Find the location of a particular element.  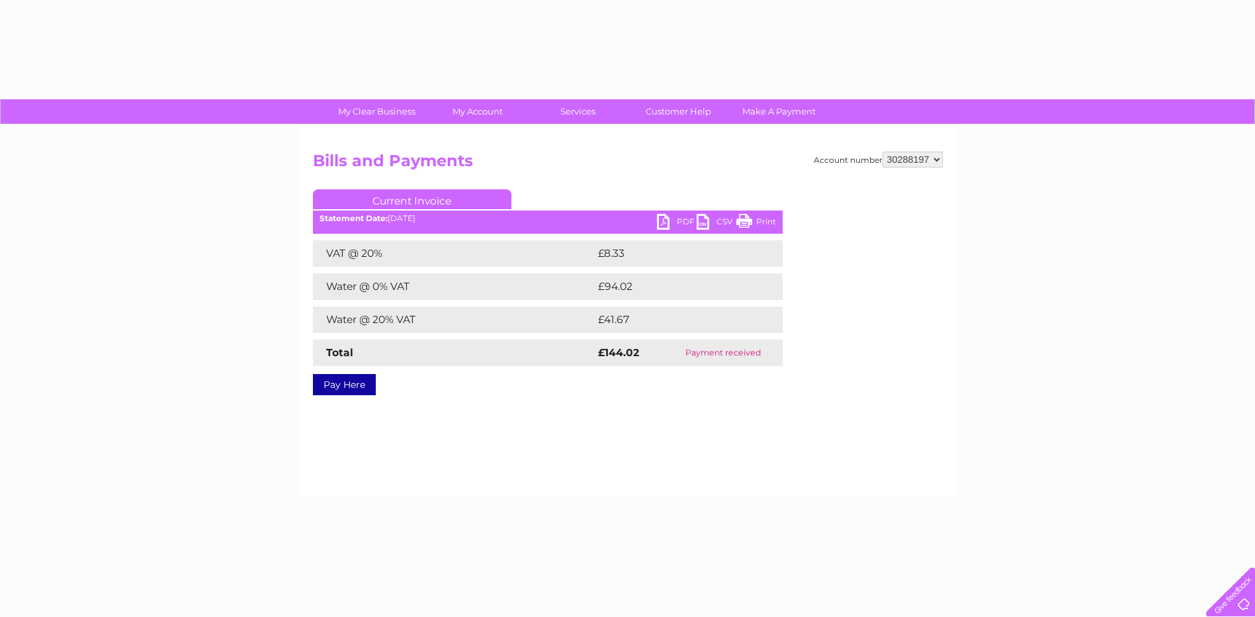

a: Current Invoice is located at coordinates (412, 199).